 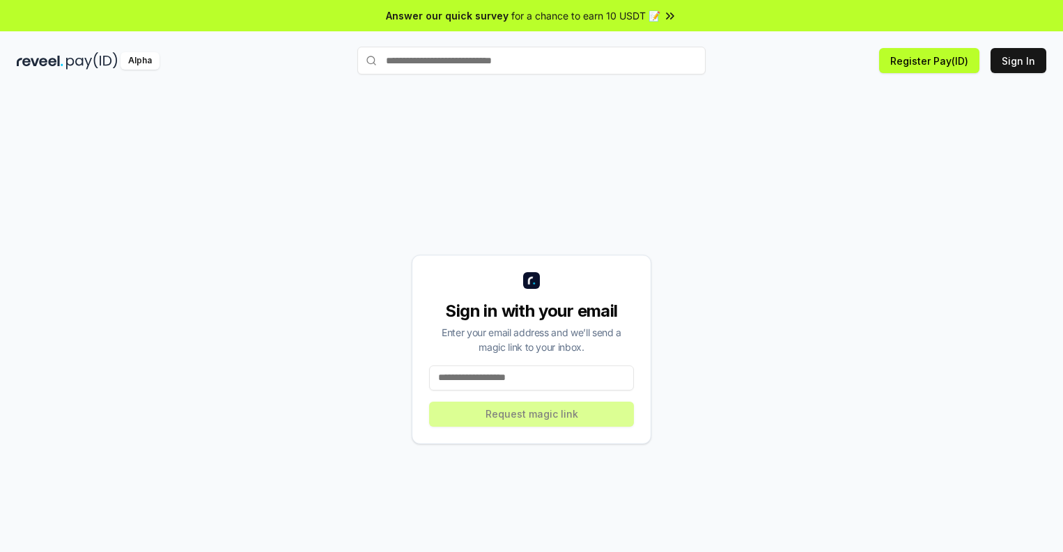 What do you see at coordinates (532, 281) in the screenshot?
I see `img: logo_small` at bounding box center [532, 281].